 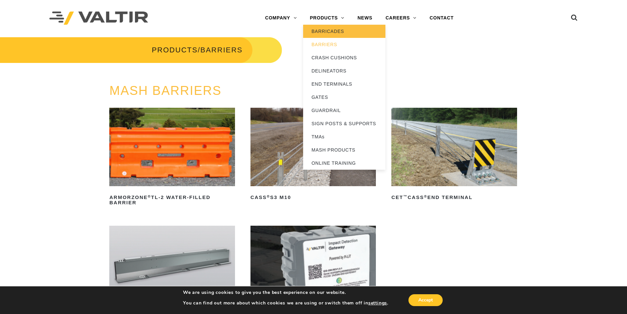 I want to click on span: BARRIERS, so click(x=222, y=50).